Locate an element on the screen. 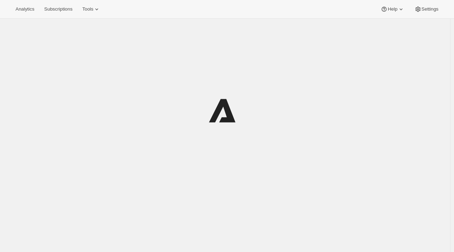 The height and width of the screenshot is (252, 454). button: Subscriptions is located at coordinates (58, 9).